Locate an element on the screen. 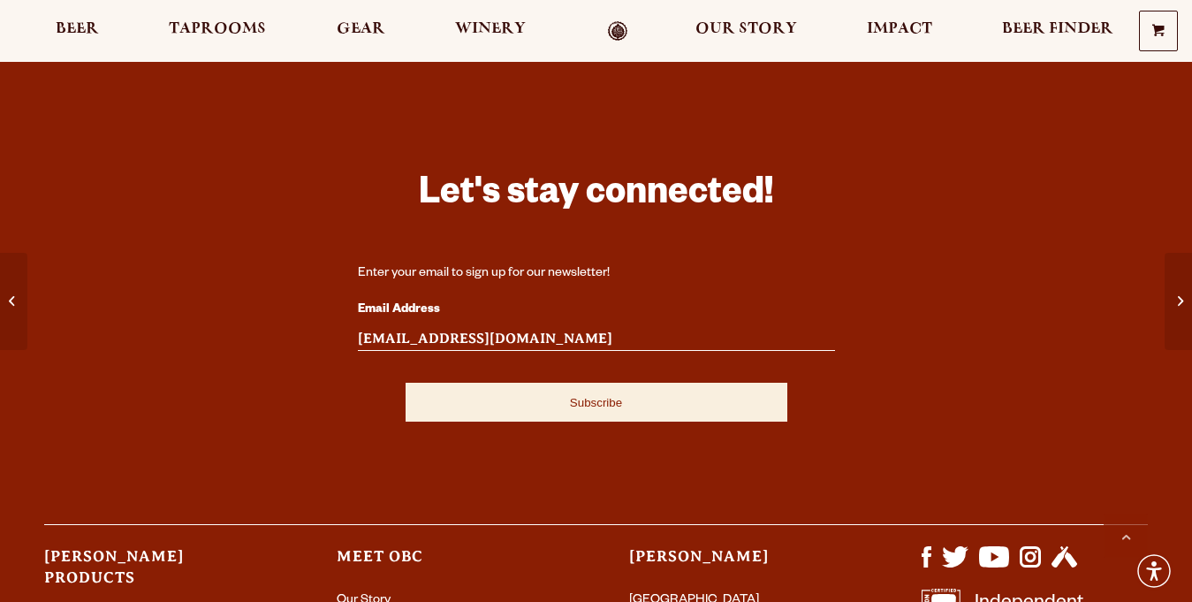  input: Subscribe is located at coordinates (596, 402).